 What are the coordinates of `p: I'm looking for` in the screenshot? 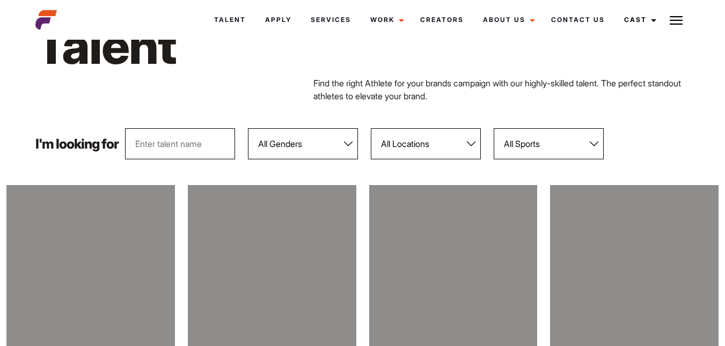 It's located at (77, 144).